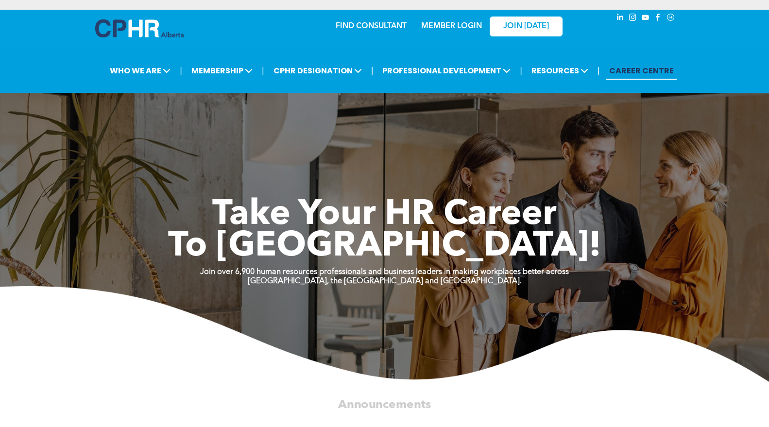 The image size is (769, 427). Describe the element at coordinates (139, 28) in the screenshot. I see `img: A blue and white logo for cp alberta` at that location.